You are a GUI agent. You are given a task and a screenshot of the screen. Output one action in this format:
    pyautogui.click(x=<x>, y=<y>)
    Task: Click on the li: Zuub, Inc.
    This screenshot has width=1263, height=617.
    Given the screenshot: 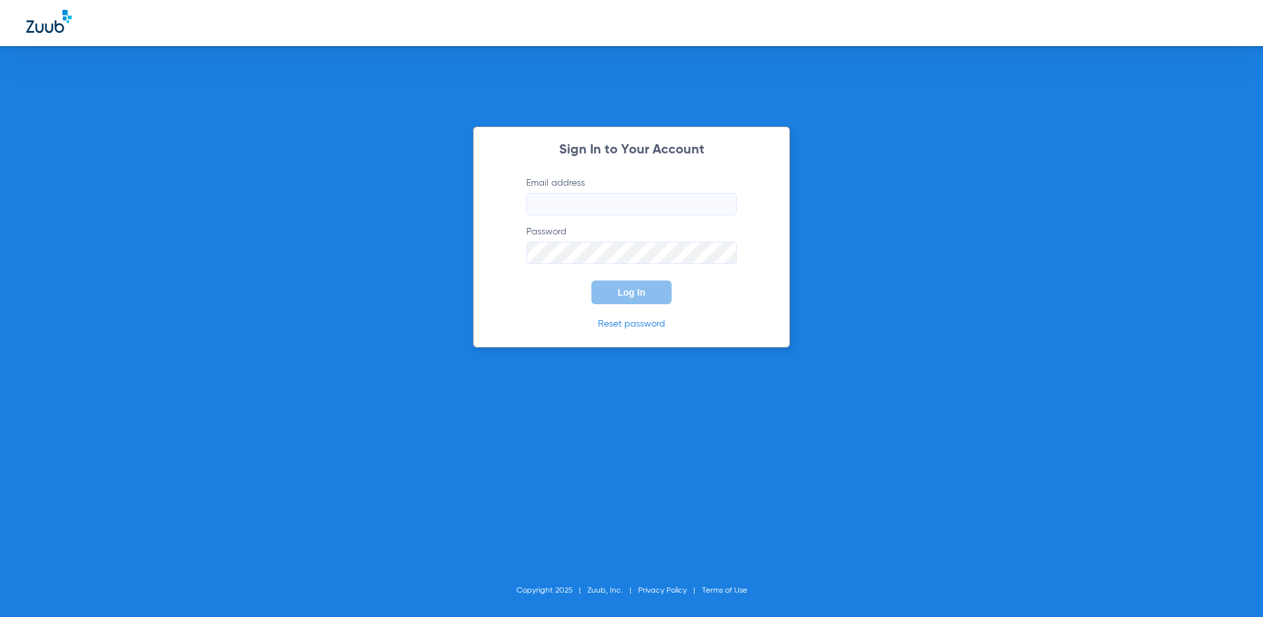 What is the action you would take?
    pyautogui.click(x=613, y=590)
    